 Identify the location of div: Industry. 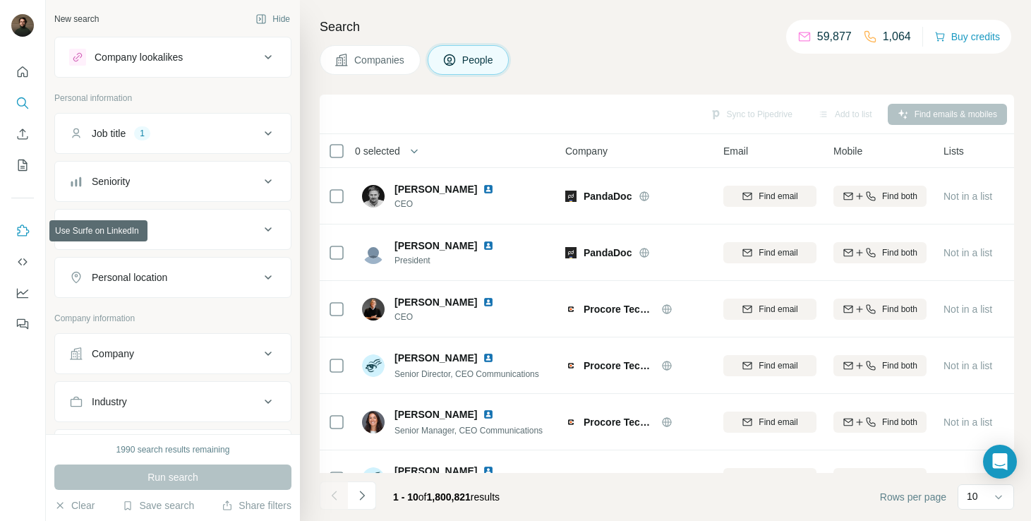
(109, 402).